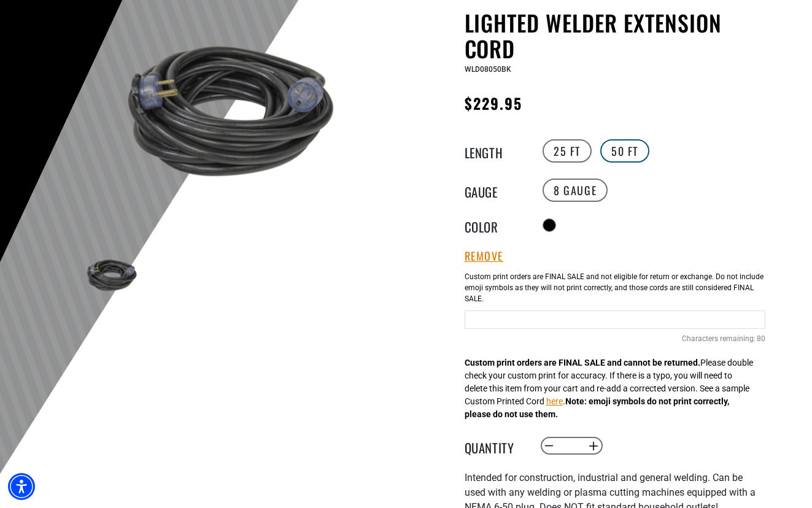  What do you see at coordinates (596, 407) in the screenshot?
I see `strong: Note: emoji symbols do not print correctly, please do not use them.` at bounding box center [596, 407].